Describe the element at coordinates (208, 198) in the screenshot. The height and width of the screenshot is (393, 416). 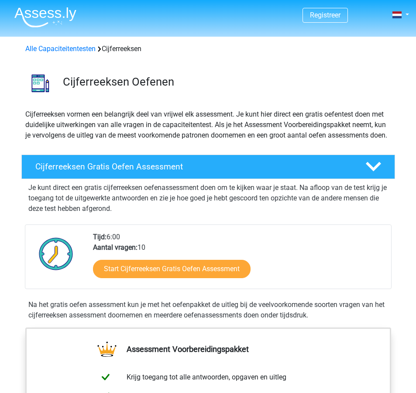
I see `p: Je kunt direct een gratis cijferreeksen oefenassessment doen om te kijken waar je staat. Na afloo...` at that location.